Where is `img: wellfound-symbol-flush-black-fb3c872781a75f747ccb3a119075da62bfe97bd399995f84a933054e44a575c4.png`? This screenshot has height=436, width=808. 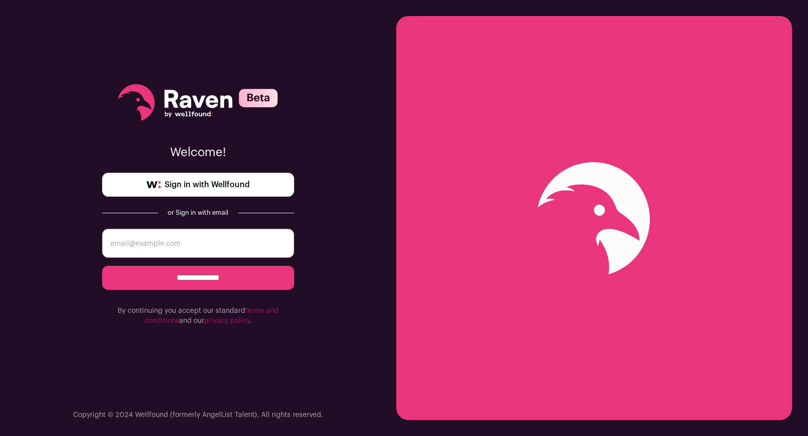
img: wellfound-symbol-flush-black-fb3c872781a75f747ccb3a119075da62bfe97bd399995f84a933054e44a575c4.png is located at coordinates (154, 185).